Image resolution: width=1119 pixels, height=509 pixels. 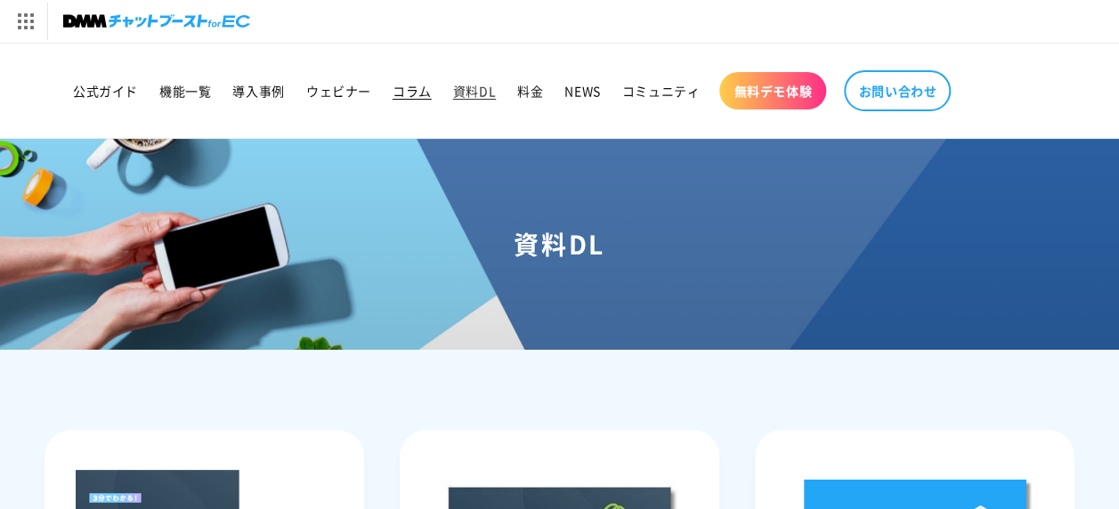 I want to click on span: 導入事例, so click(x=258, y=91).